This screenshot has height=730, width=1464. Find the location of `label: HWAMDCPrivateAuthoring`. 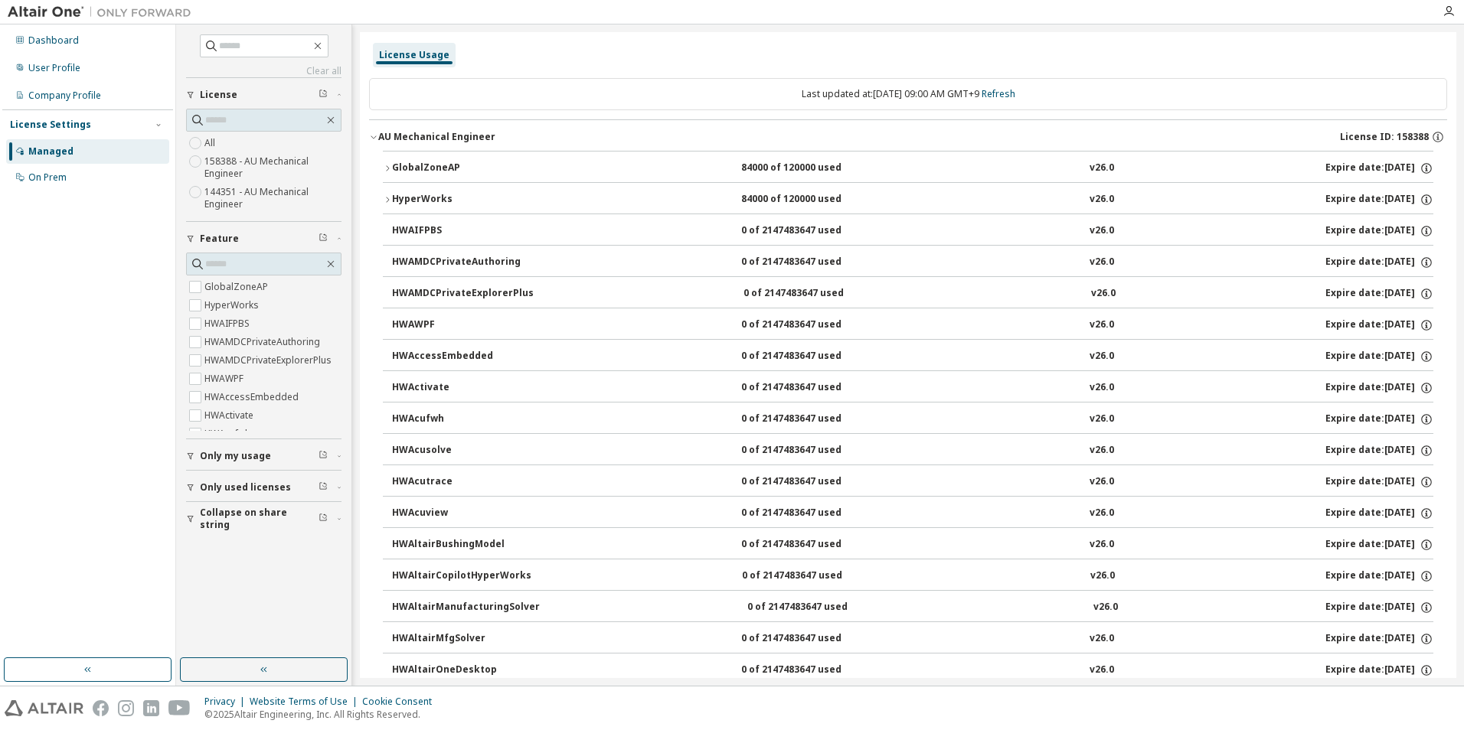

label: HWAMDCPrivateAuthoring is located at coordinates (263, 342).